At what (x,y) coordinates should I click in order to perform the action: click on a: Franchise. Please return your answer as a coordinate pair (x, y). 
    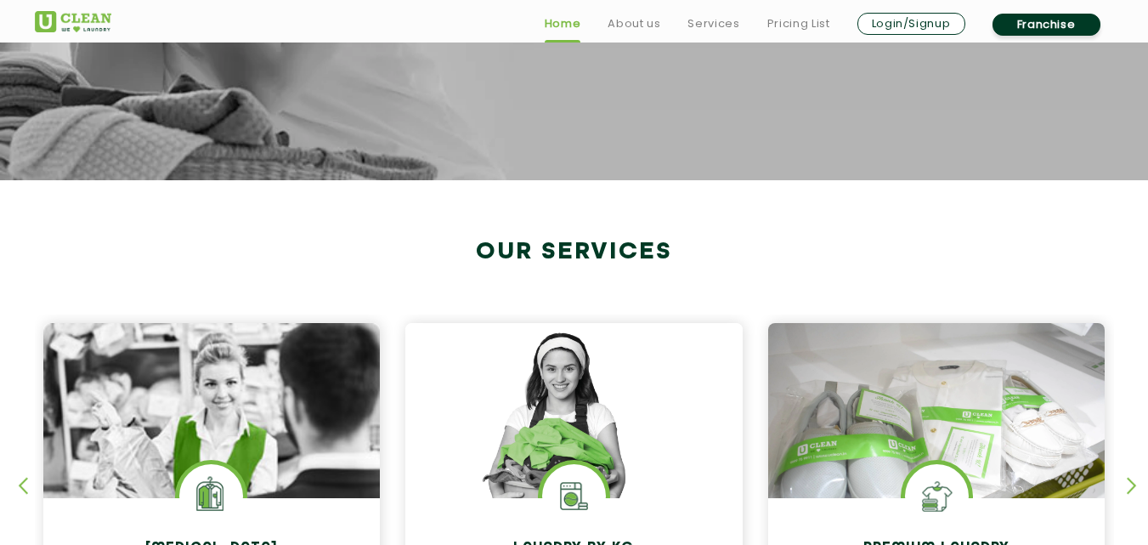
    Looking at the image, I should click on (1046, 25).